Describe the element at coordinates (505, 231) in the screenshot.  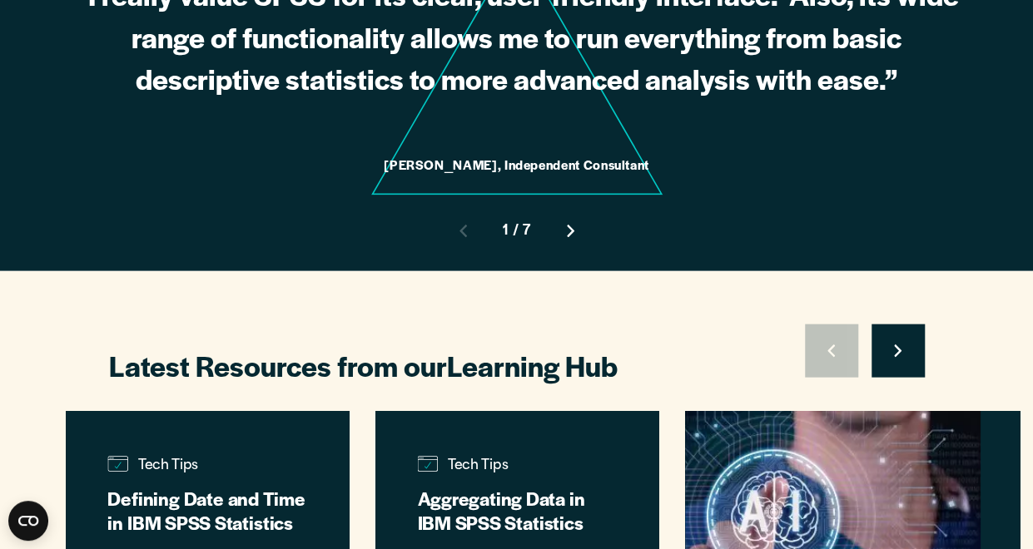
I see `span: 1` at that location.